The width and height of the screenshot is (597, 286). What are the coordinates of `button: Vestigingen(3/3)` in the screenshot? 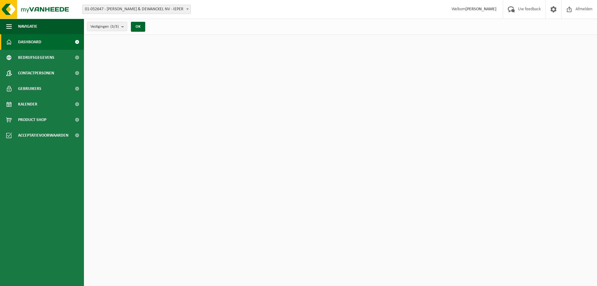 It's located at (107, 26).